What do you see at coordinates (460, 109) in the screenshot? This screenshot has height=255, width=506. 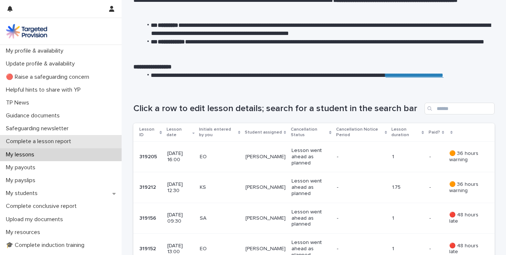 I see `div: Search` at bounding box center [460, 109].